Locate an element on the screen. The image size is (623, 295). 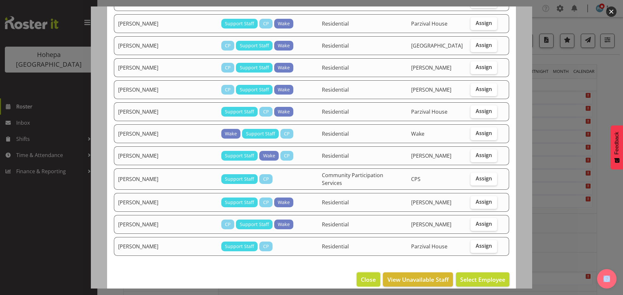
span: CPS is located at coordinates (415, 179).